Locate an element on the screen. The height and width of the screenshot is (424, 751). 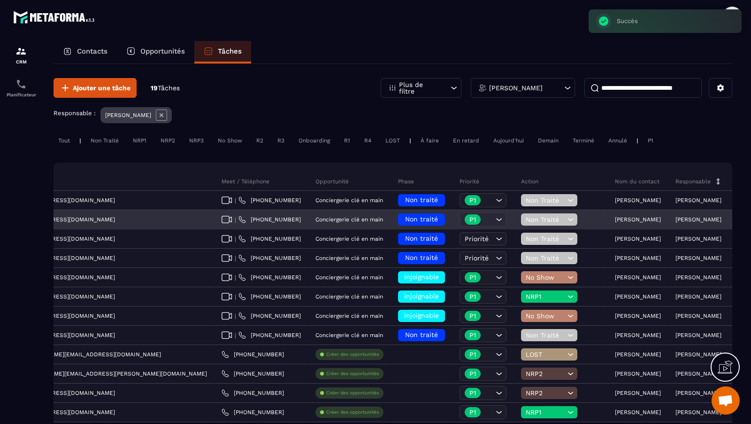
button: Ajouter une tâche is located at coordinates (95, 88).